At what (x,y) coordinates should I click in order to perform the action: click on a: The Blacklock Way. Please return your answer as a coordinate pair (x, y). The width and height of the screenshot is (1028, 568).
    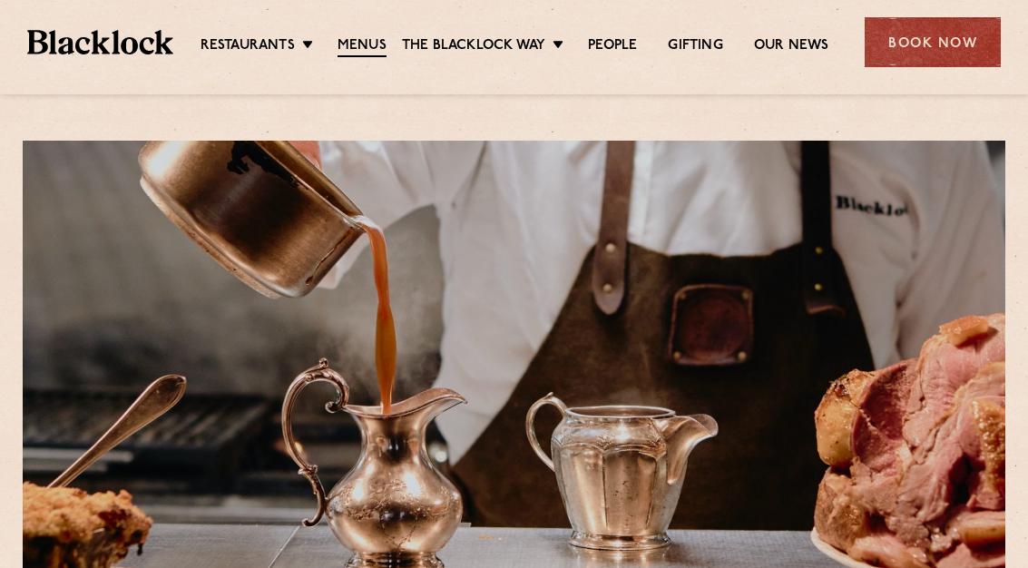
    Looking at the image, I should click on (473, 46).